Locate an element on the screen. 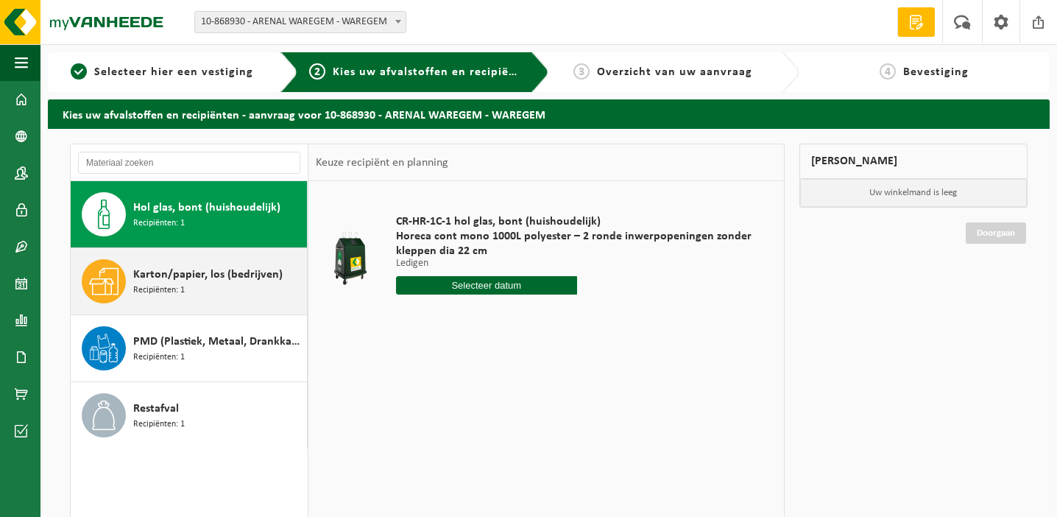  p: Ledigen is located at coordinates (577, 264).